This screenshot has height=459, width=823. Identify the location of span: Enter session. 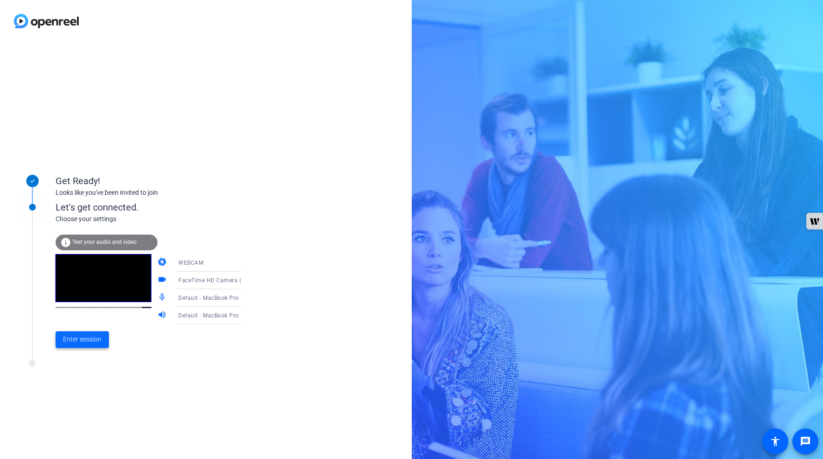
(82, 339).